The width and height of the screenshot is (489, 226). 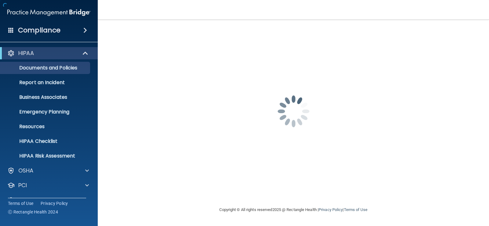 What do you see at coordinates (23, 185) in the screenshot?
I see `p: PCI` at bounding box center [23, 185].